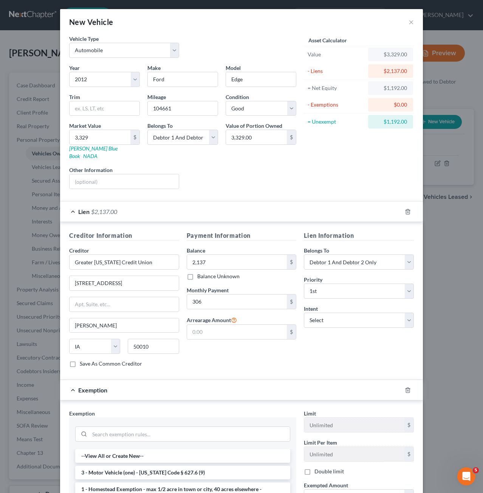 This screenshot has height=493, width=483. What do you see at coordinates (328, 40) in the screenshot?
I see `label: Asset Calculator` at bounding box center [328, 40].